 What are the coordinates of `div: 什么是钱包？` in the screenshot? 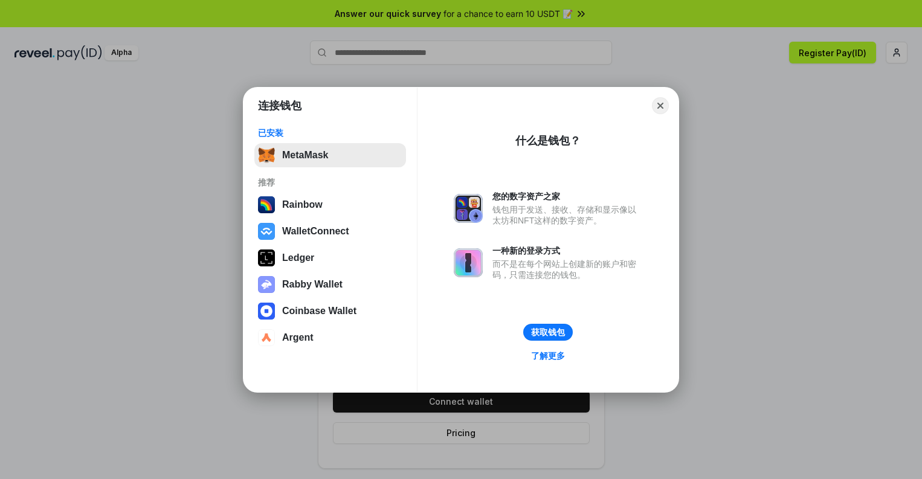 It's located at (548, 141).